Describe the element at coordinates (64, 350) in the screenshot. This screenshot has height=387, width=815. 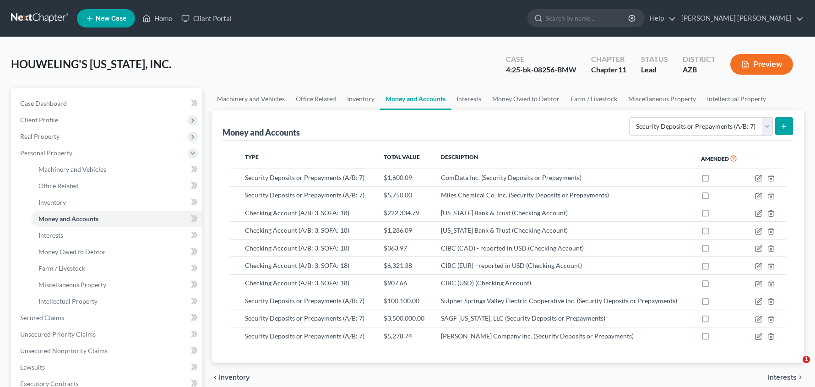
I see `span: Unsecured Nonpriority Claims` at that location.